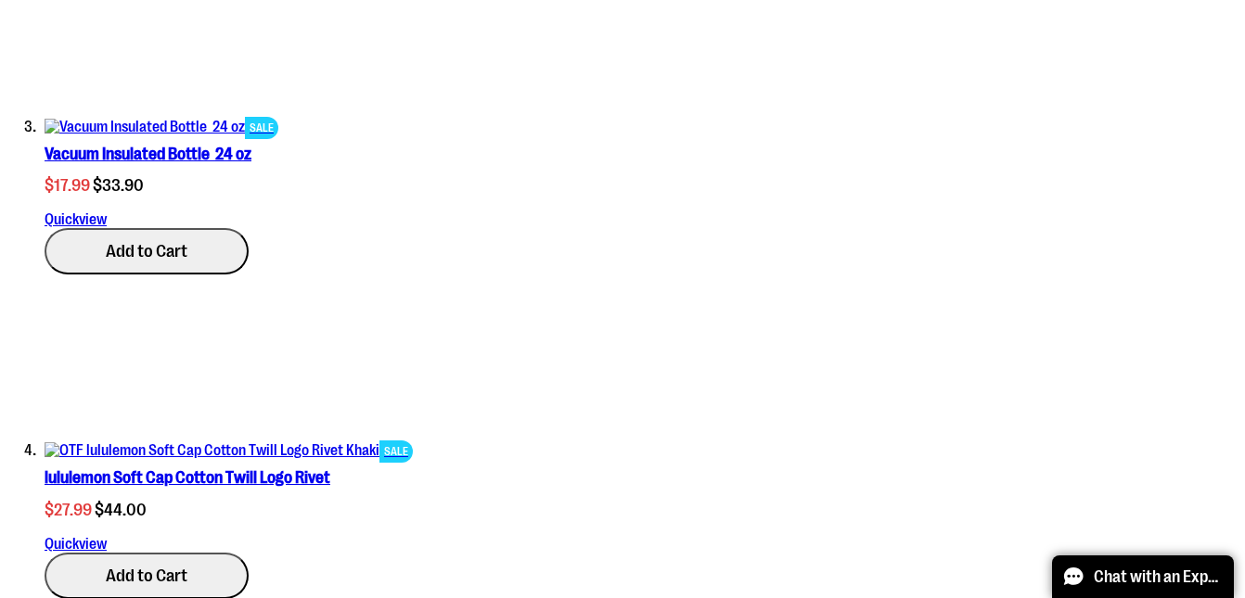  What do you see at coordinates (212, 451) in the screenshot?
I see `img: OTF lululemon Soft Cap Cotton Twill Logo Rivet Khaki` at bounding box center [212, 451].